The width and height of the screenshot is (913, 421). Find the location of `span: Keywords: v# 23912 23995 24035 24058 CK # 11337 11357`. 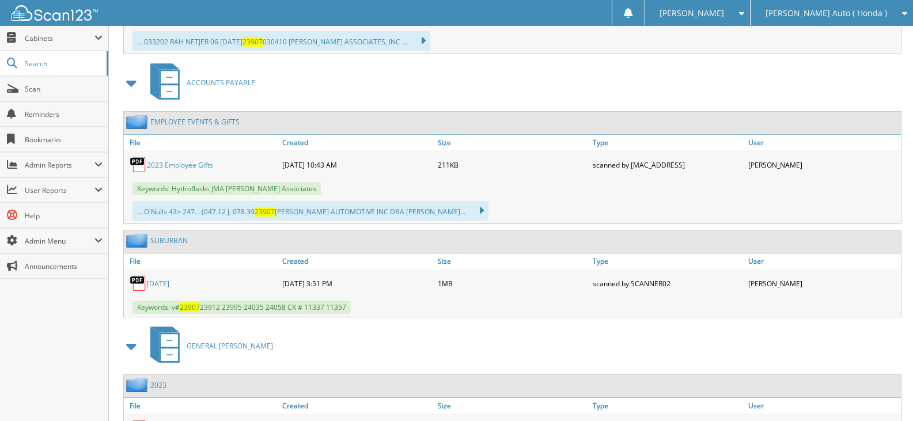

span: Keywords: v# 23912 23995 24035 24058 CK # 11337 11357 is located at coordinates (241, 307).